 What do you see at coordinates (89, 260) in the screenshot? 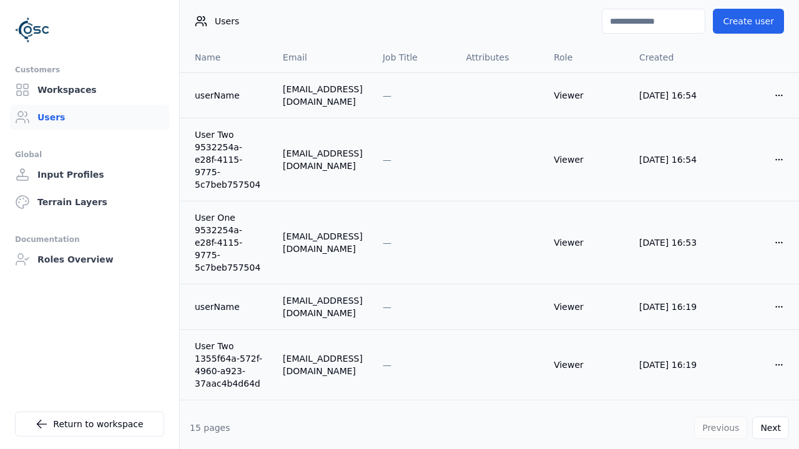
I see `a: Roles Overview` at bounding box center [89, 260].